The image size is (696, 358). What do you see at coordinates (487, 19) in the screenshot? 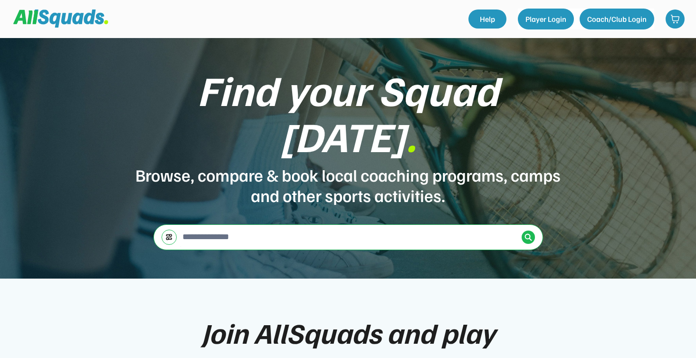
I see `a: Help` at bounding box center [487, 19].